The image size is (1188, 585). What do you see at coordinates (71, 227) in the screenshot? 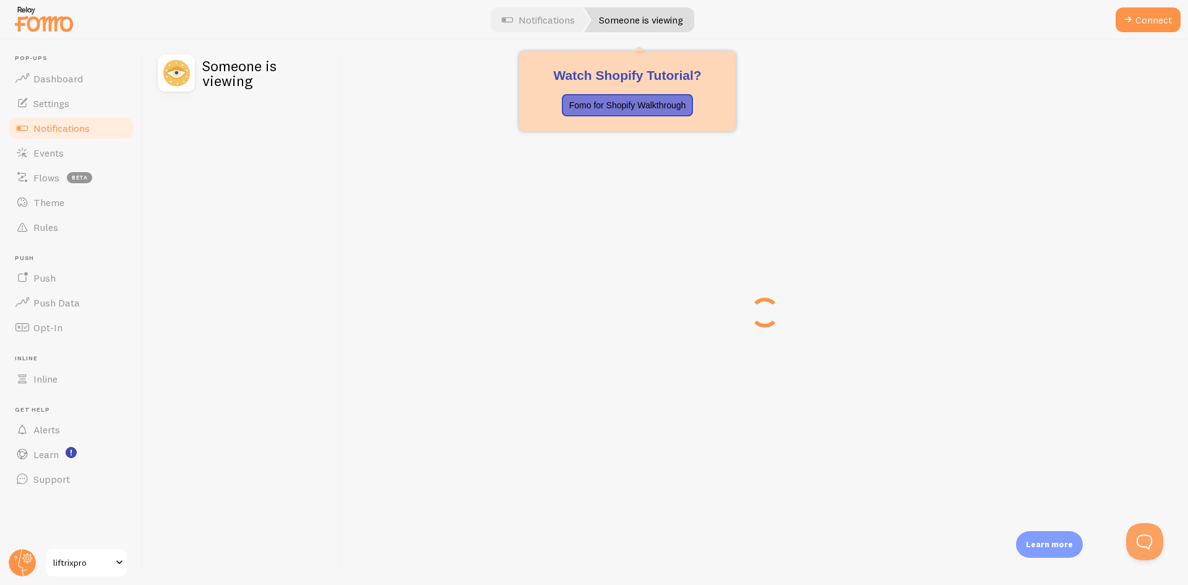
I see `a: Rules` at bounding box center [71, 227].